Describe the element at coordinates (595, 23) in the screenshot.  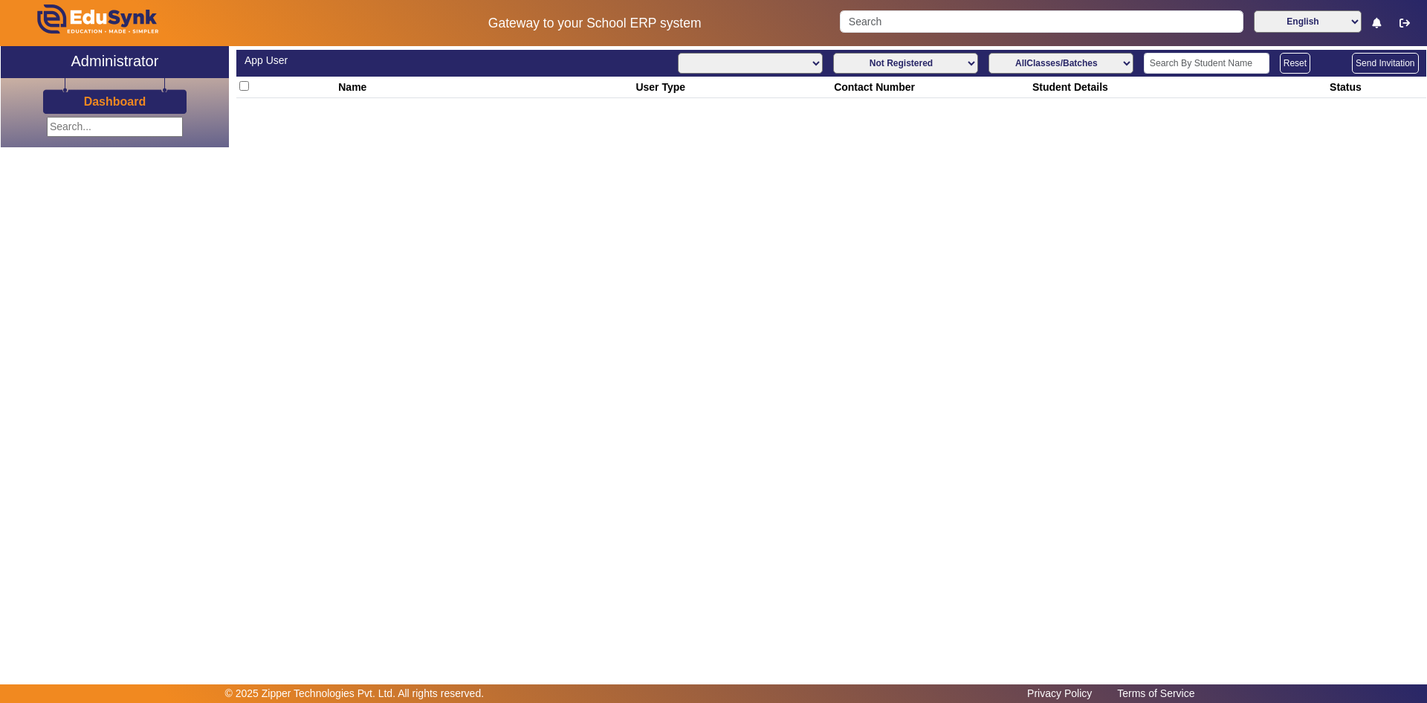
I see `h5: Gateway to your School ERP system` at that location.